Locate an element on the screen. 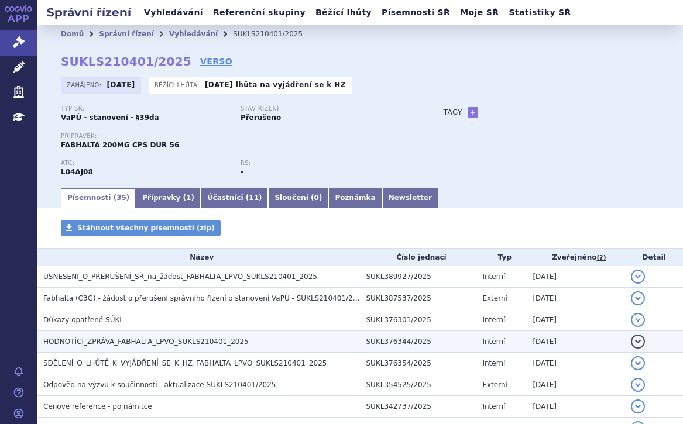 This screenshot has height=424, width=683. span: HODNOTÍCÍ_ZPRÁVA_FABHALTA_LPVO_SUKLS210401_2025 is located at coordinates (146, 342).